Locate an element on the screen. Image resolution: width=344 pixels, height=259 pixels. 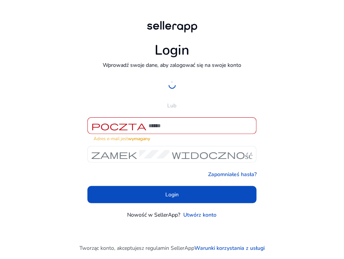
font: Lub is located at coordinates (172, 105).